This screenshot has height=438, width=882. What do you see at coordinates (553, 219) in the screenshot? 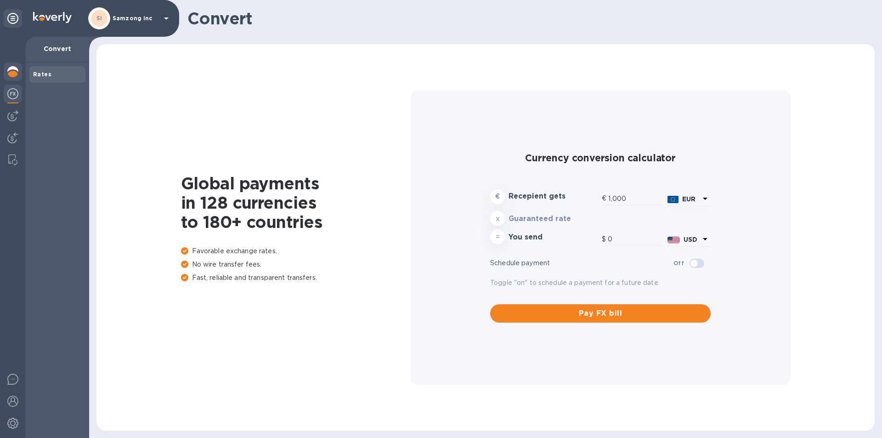
I see `h3: Guaranteed rate` at bounding box center [553, 219].